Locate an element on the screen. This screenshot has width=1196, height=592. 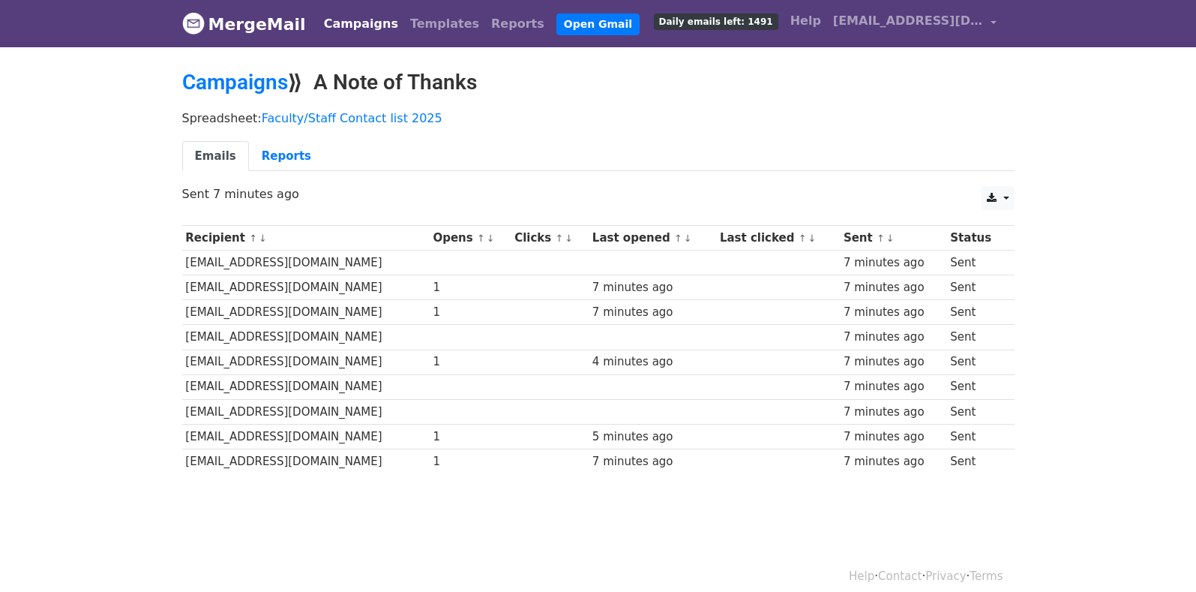
span: Daily emails left: 1491 is located at coordinates (716, 22).